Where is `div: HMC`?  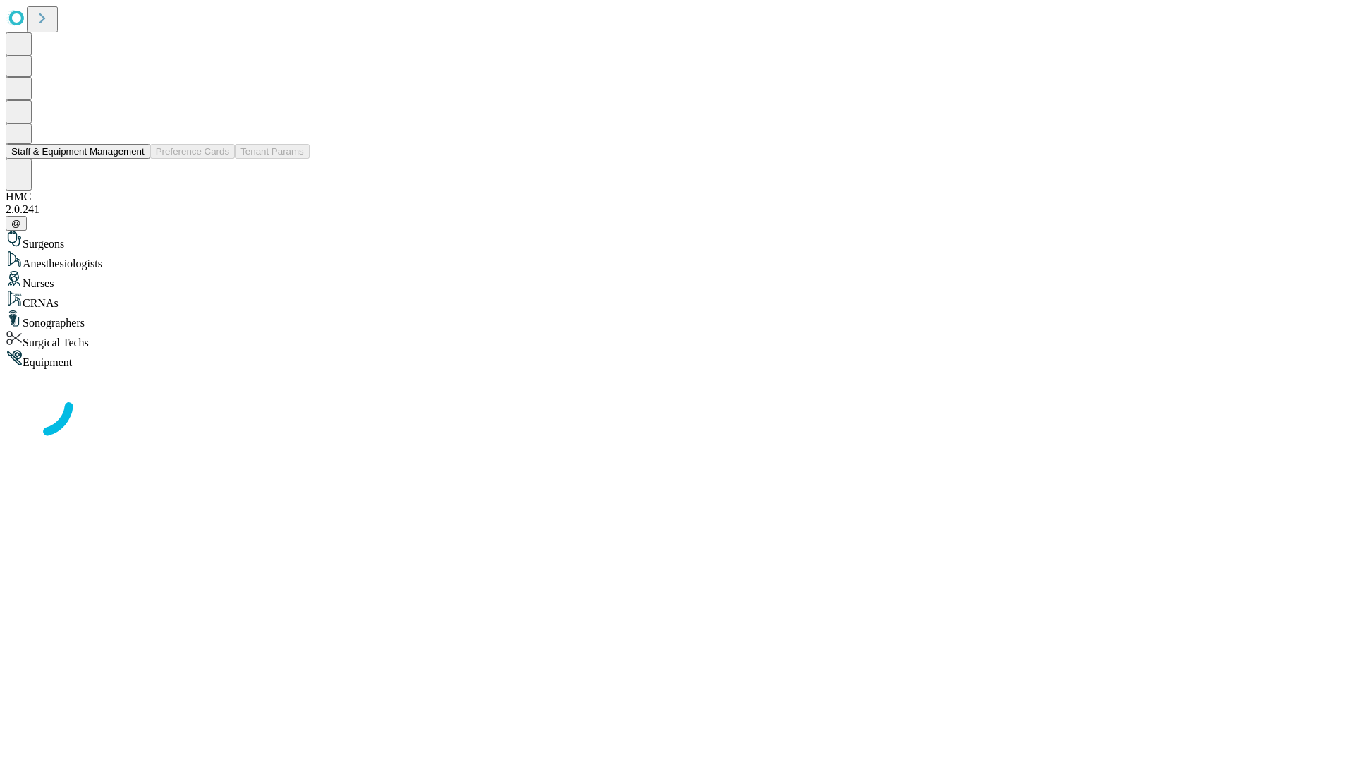
div: HMC is located at coordinates (677, 197).